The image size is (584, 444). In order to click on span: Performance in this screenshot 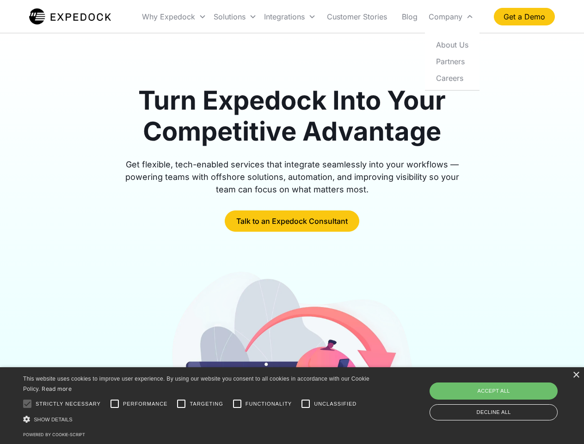, I will do `click(145, 404)`.